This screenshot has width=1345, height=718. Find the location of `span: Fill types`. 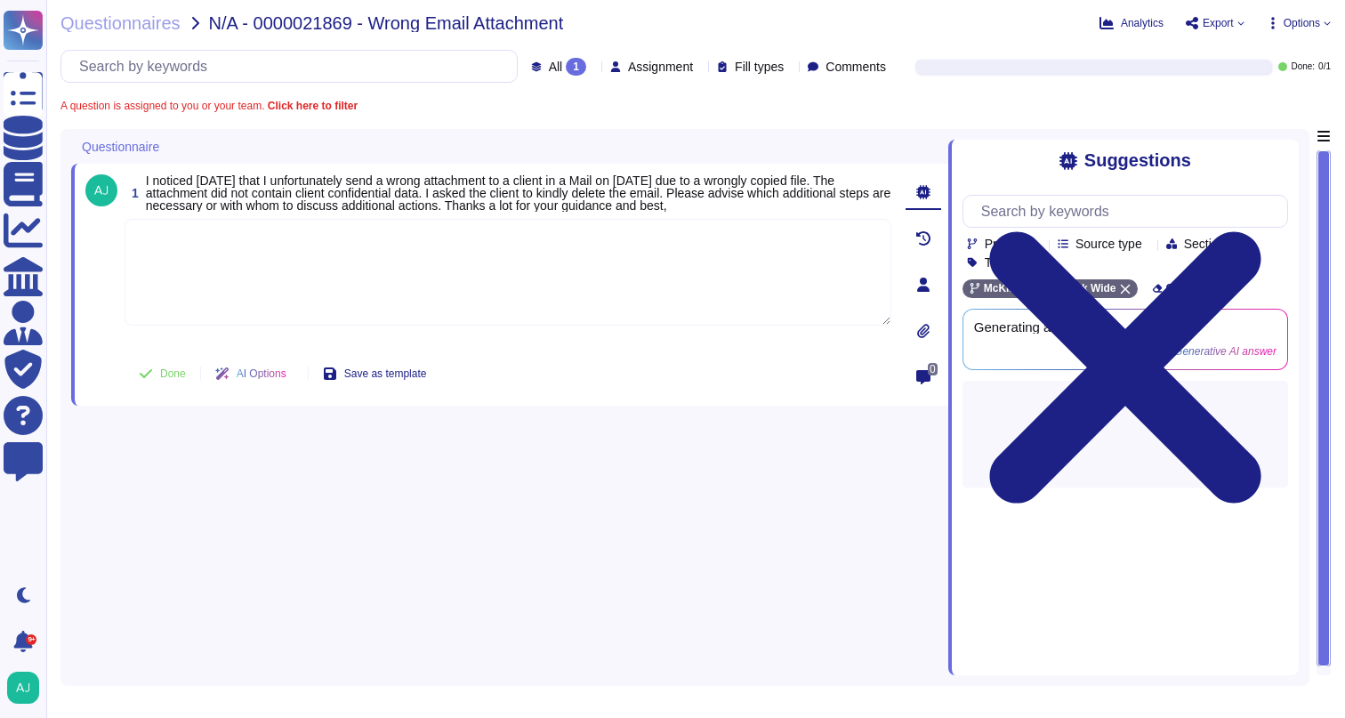

span: Fill types is located at coordinates (759, 67).